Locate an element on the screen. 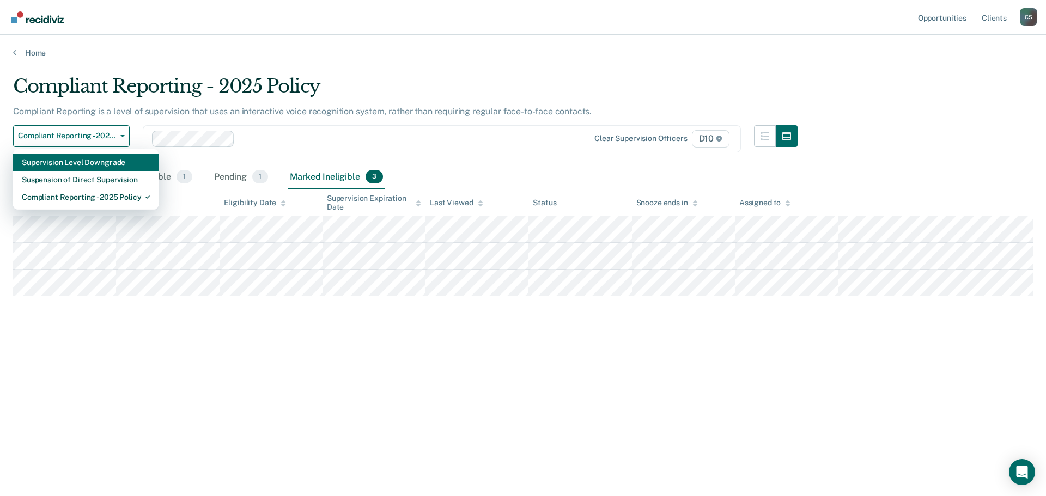  div: Snooze ends in is located at coordinates (667, 203).